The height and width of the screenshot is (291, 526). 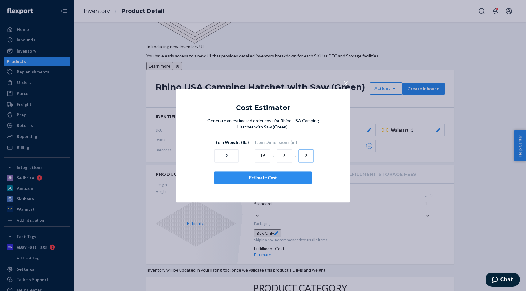 What do you see at coordinates (285, 156) in the screenshot?
I see `input: W` at bounding box center [285, 156].